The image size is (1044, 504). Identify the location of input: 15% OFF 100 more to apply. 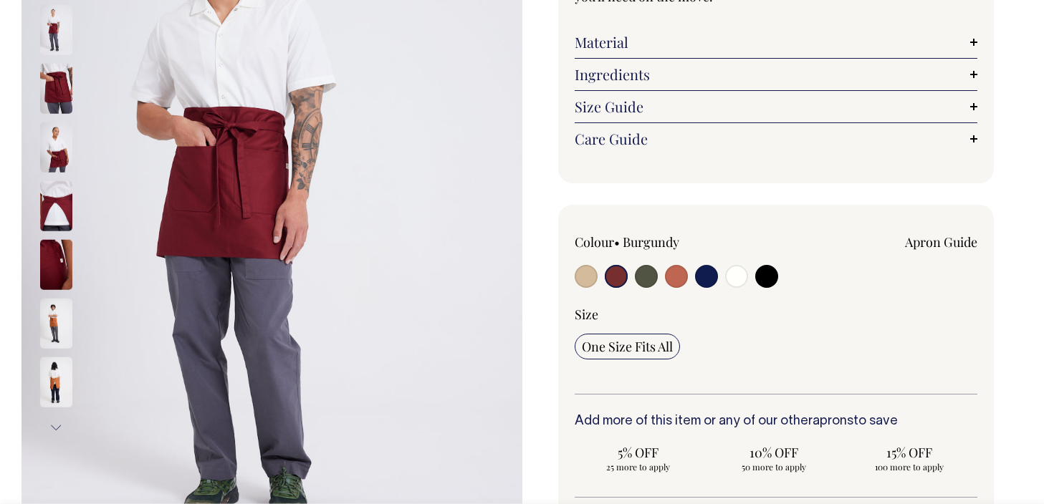
(908, 458).